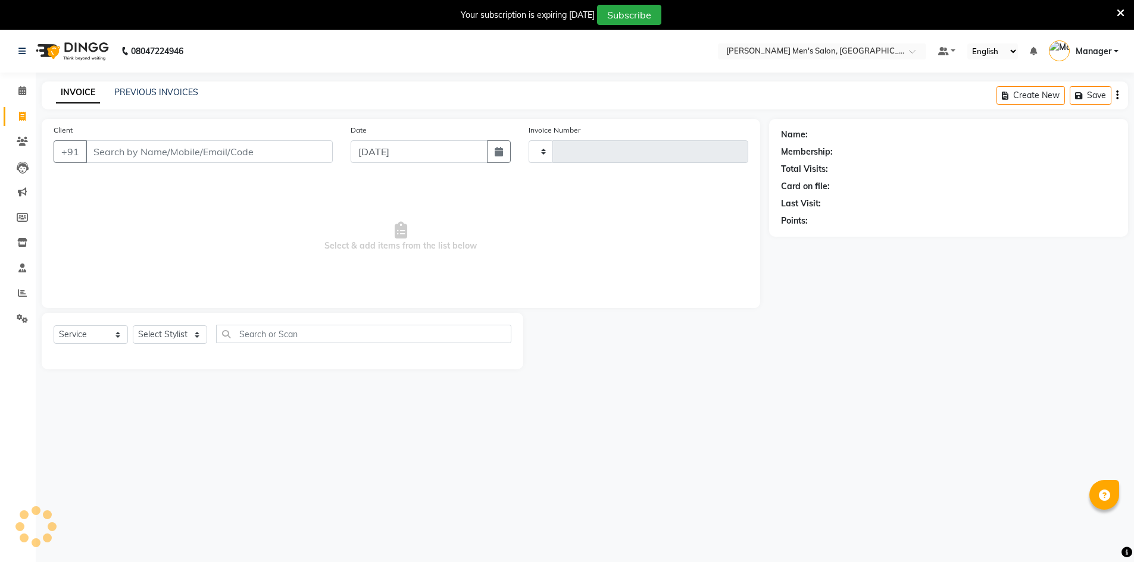 This screenshot has width=1134, height=562. I want to click on div: Membership:, so click(806, 152).